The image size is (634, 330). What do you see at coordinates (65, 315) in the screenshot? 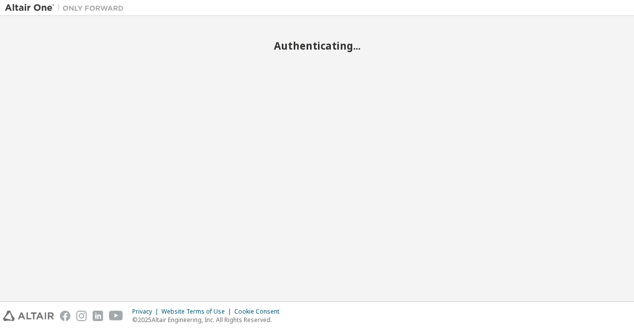
I see `img: facebook.svg` at bounding box center [65, 315].